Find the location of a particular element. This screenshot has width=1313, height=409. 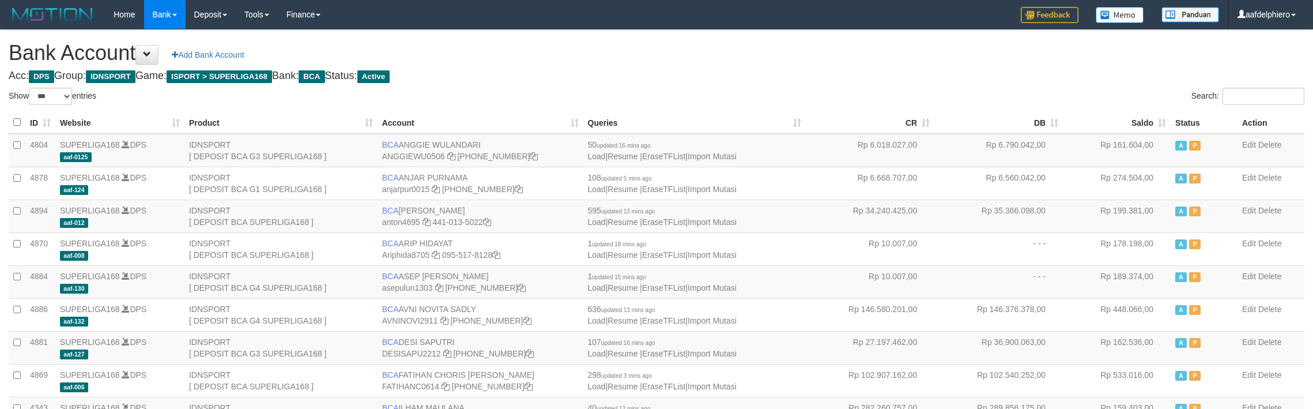

img: Button%20Memo.svg is located at coordinates (1120, 15).